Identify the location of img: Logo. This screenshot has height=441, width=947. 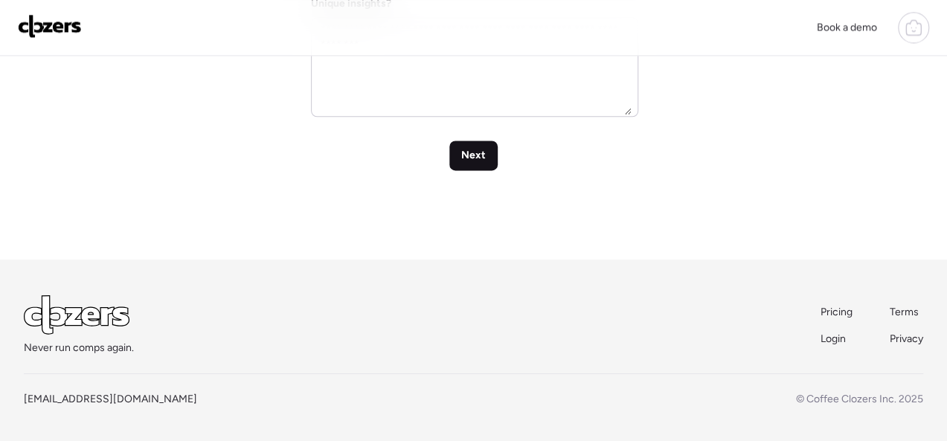
(50, 26).